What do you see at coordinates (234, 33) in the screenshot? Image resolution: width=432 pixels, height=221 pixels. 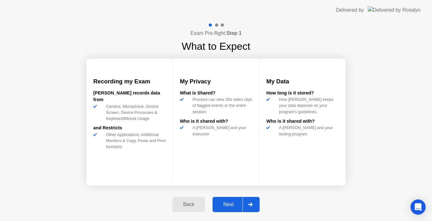 I see `b: Step 1` at bounding box center [234, 33].